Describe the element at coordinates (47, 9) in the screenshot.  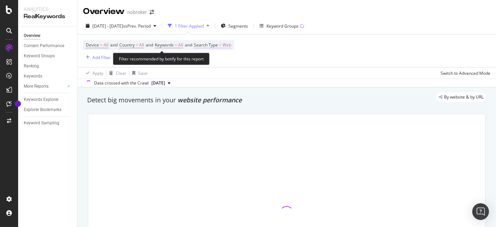
I see `div: Analytics` at that location.